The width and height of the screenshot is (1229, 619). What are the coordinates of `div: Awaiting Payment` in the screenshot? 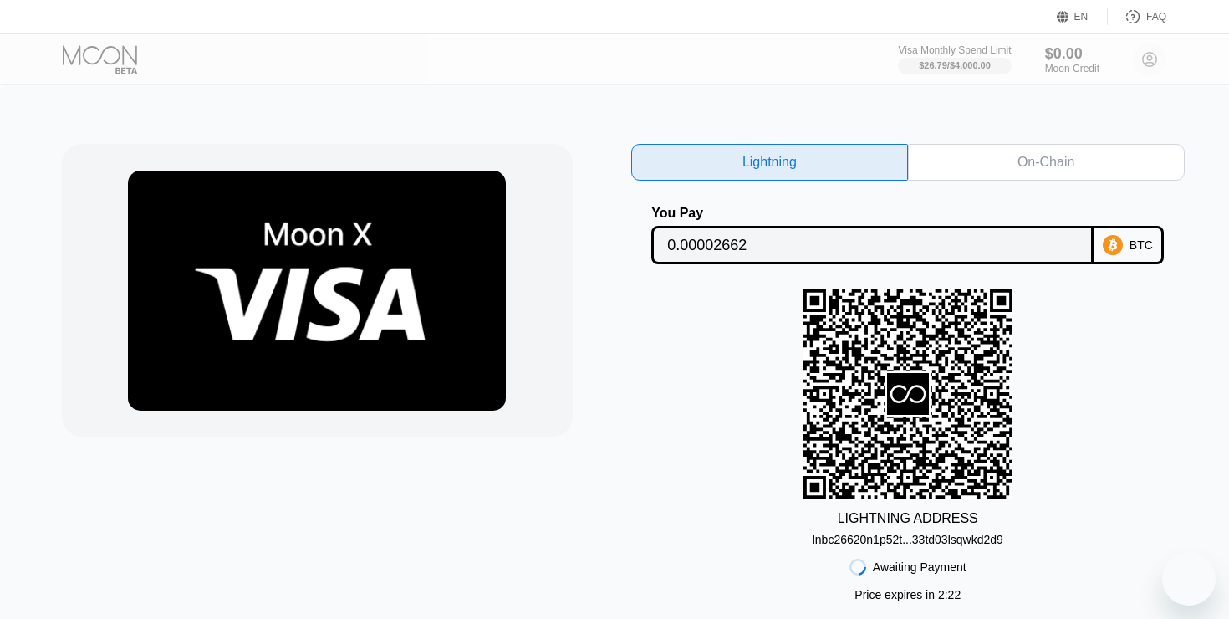 It's located at (920, 567).